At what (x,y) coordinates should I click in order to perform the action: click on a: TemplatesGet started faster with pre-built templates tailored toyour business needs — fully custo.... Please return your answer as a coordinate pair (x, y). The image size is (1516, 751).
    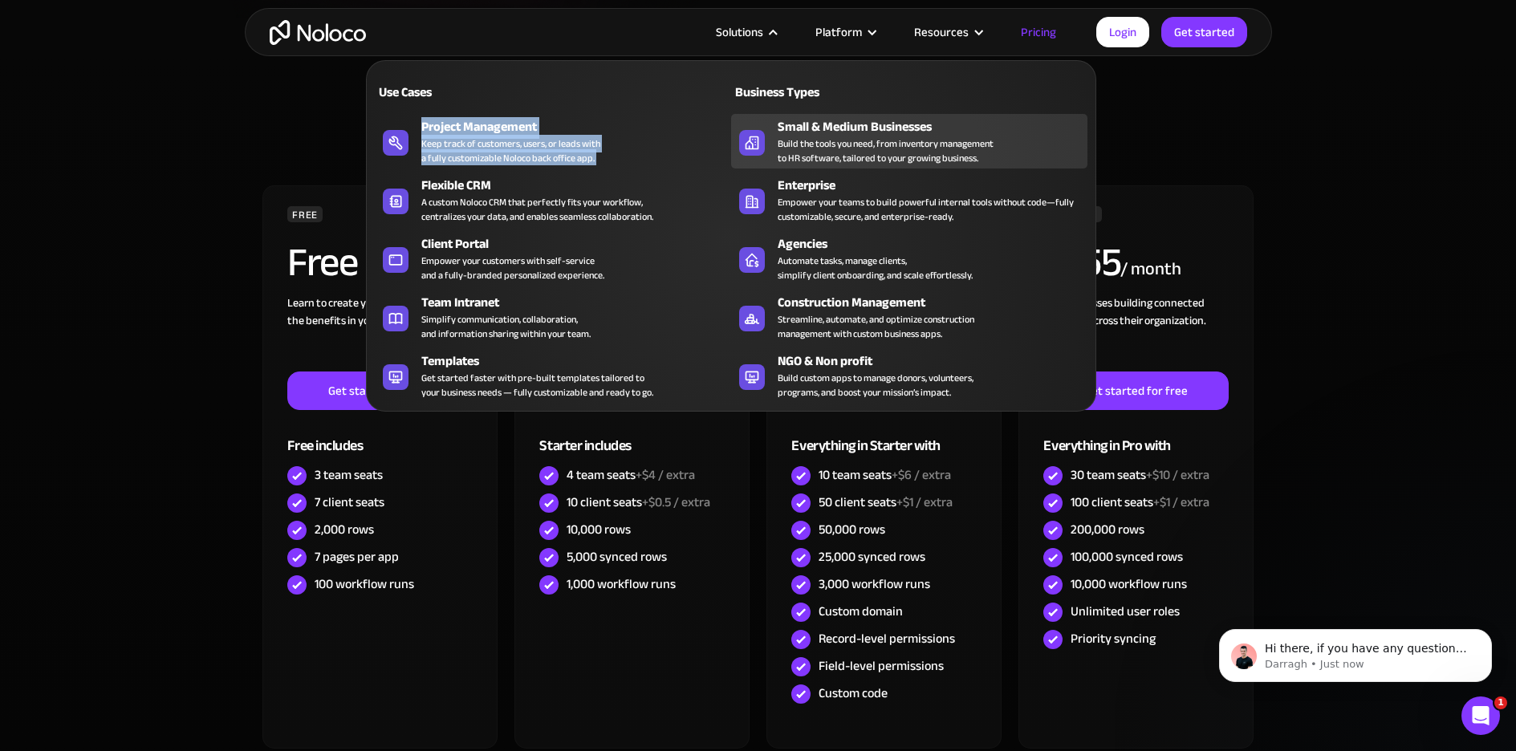
    Looking at the image, I should click on (553, 376).